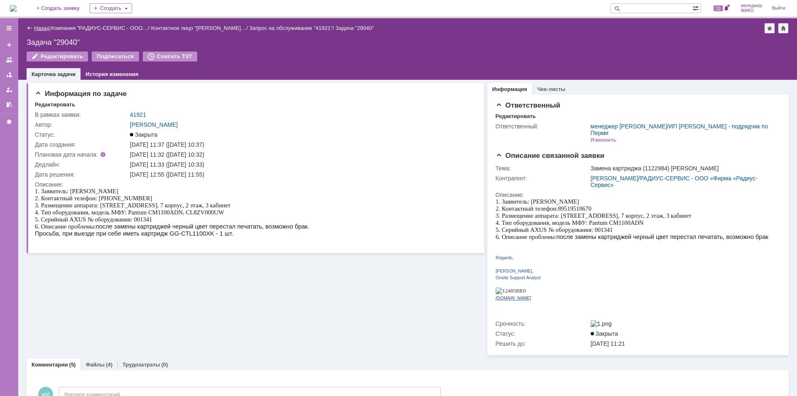 This screenshot has width=797, height=396. What do you see at coordinates (718, 8) in the screenshot?
I see `span: 11` at bounding box center [718, 8].